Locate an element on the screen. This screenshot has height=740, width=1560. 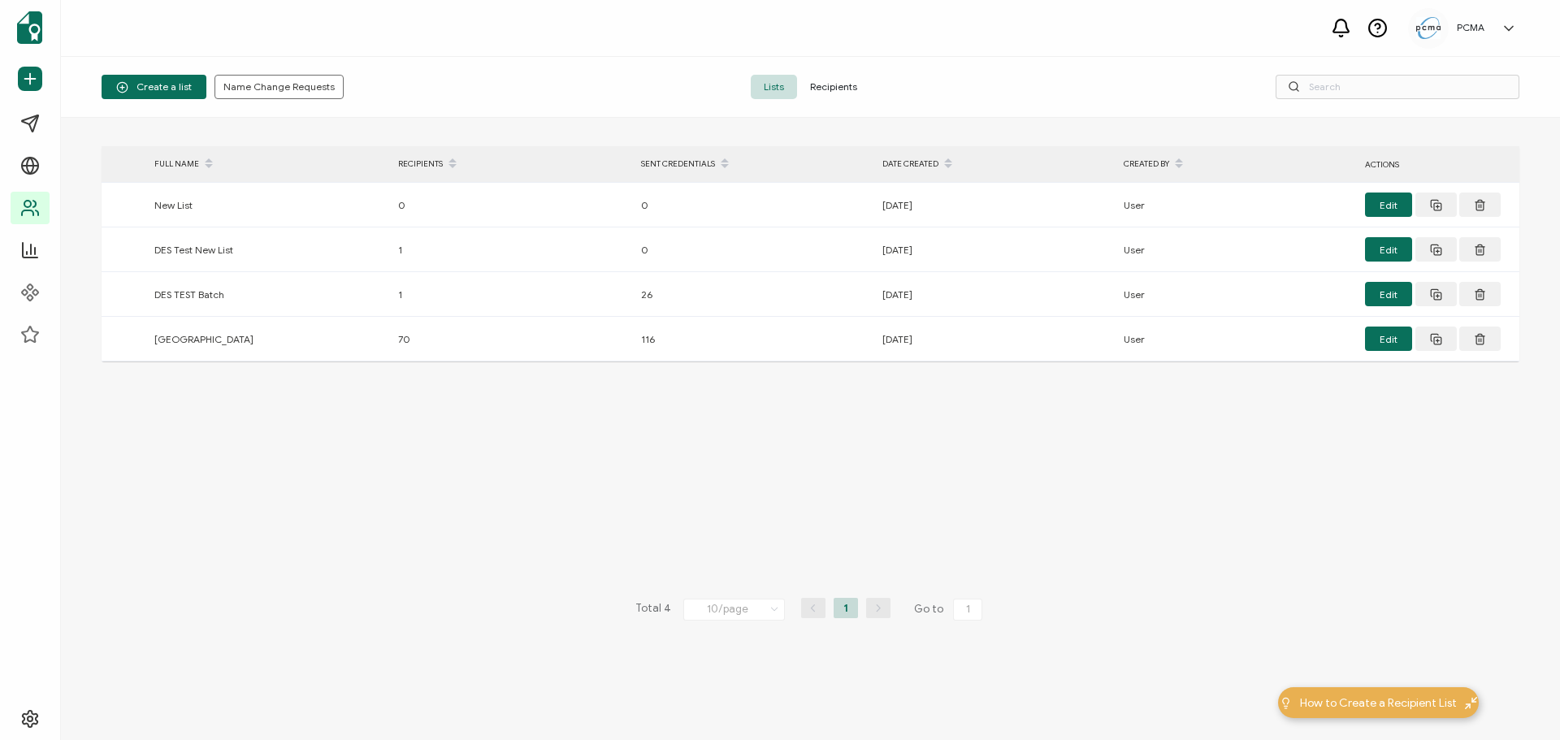
div: 26 is located at coordinates (753, 294).